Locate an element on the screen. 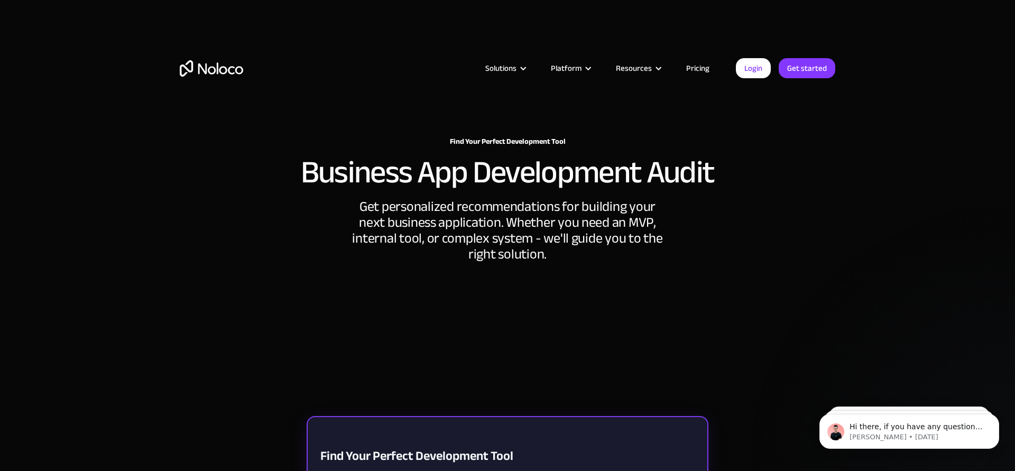 The width and height of the screenshot is (1015, 471). strong: Find Your Perfect Development Tool is located at coordinates (507, 141).